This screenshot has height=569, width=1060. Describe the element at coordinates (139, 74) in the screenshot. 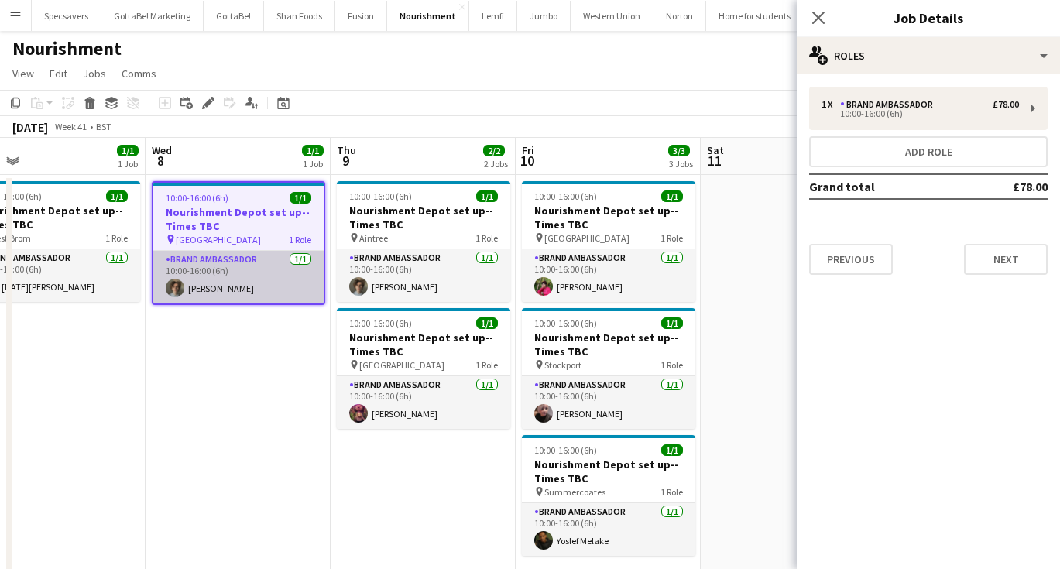

I see `a: Comms` at that location.